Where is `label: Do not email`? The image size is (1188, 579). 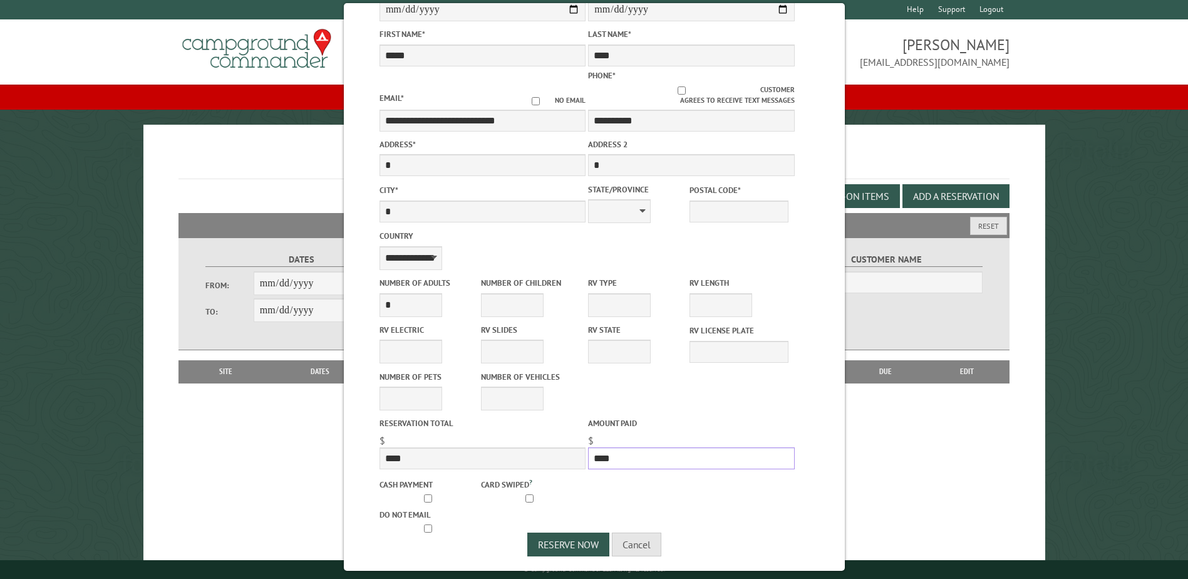
label: Do not email is located at coordinates (428, 514).